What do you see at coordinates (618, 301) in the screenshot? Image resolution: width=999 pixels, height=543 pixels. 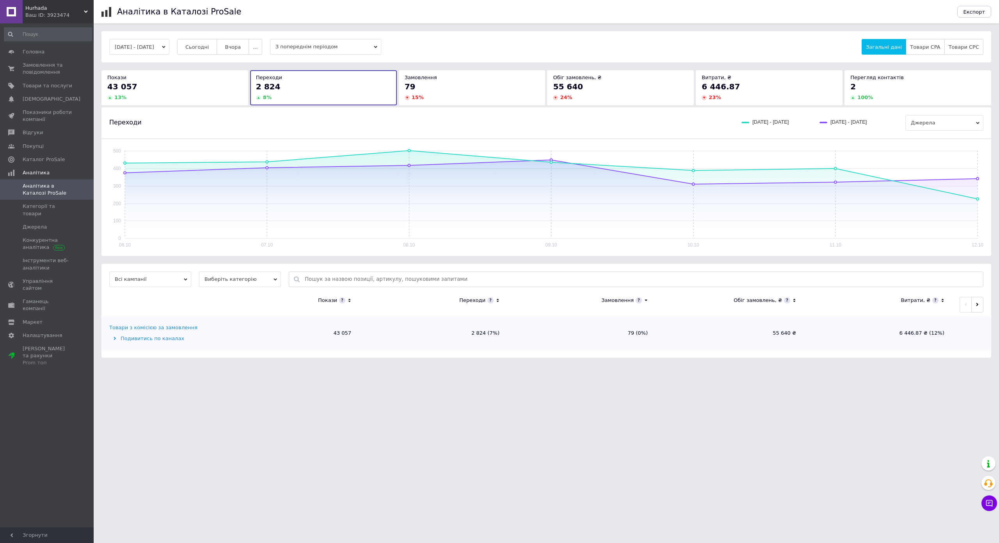 I see `div: Замовлення` at bounding box center [618, 301].